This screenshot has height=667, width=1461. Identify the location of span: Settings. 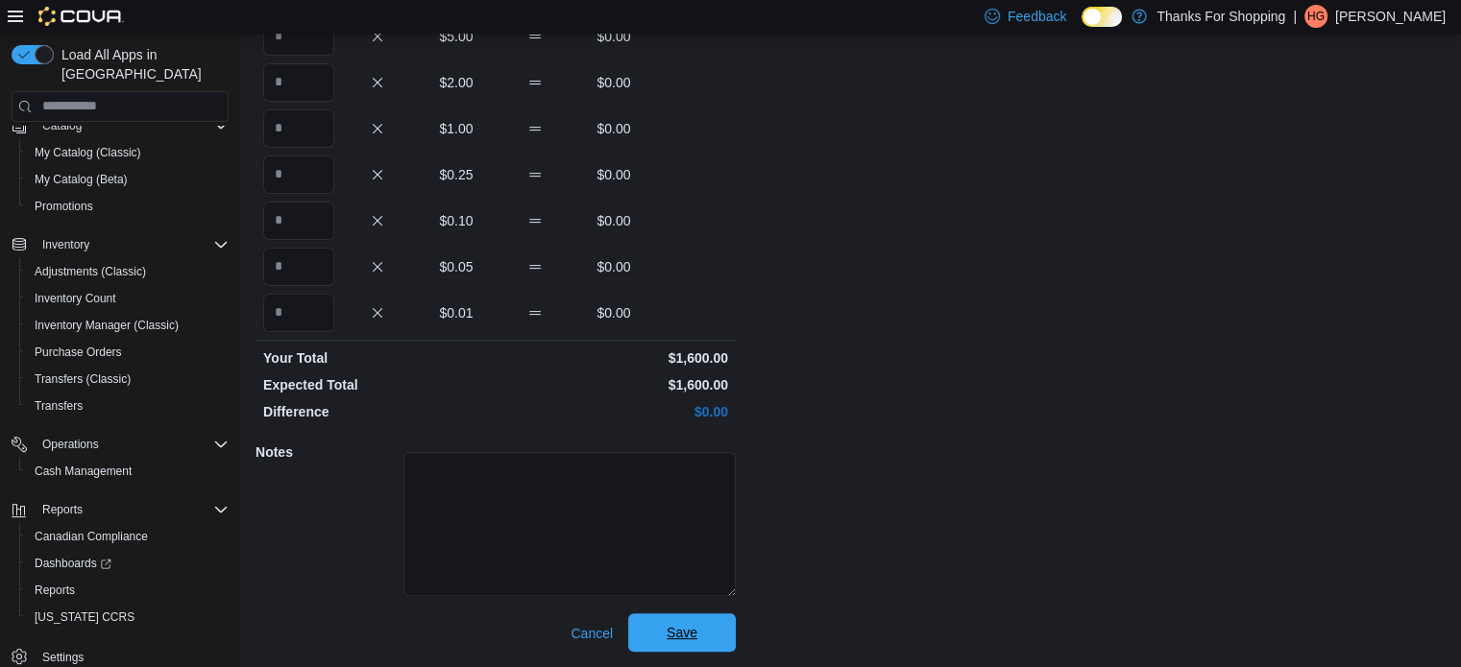
(62, 658).